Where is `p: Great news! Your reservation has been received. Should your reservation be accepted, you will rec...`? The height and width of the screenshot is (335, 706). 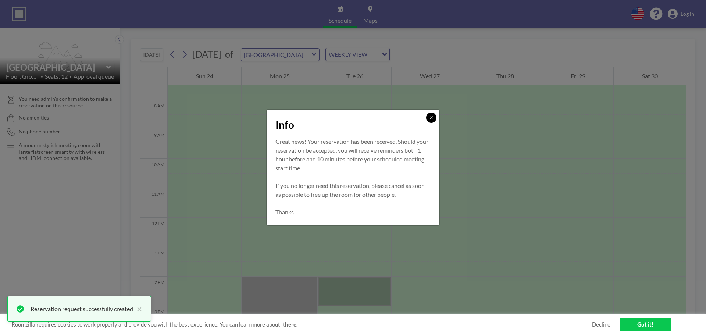 p: Great news! Your reservation has been received. Should your reservation be accepted, you will rec... is located at coordinates (353, 155).